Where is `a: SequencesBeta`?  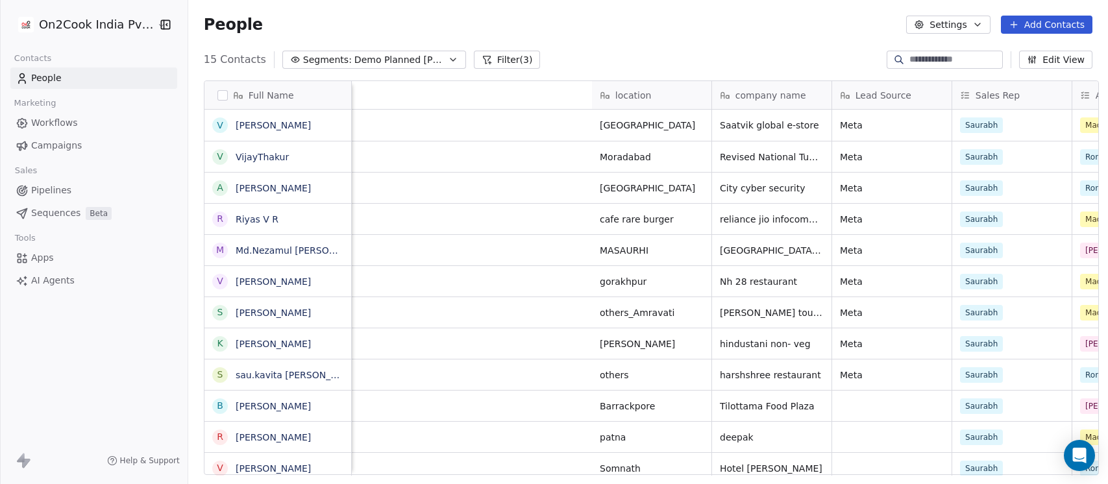
a: SequencesBeta is located at coordinates (93, 213).